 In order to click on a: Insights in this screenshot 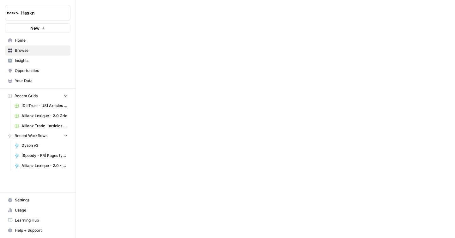, I will do `click(38, 61)`.